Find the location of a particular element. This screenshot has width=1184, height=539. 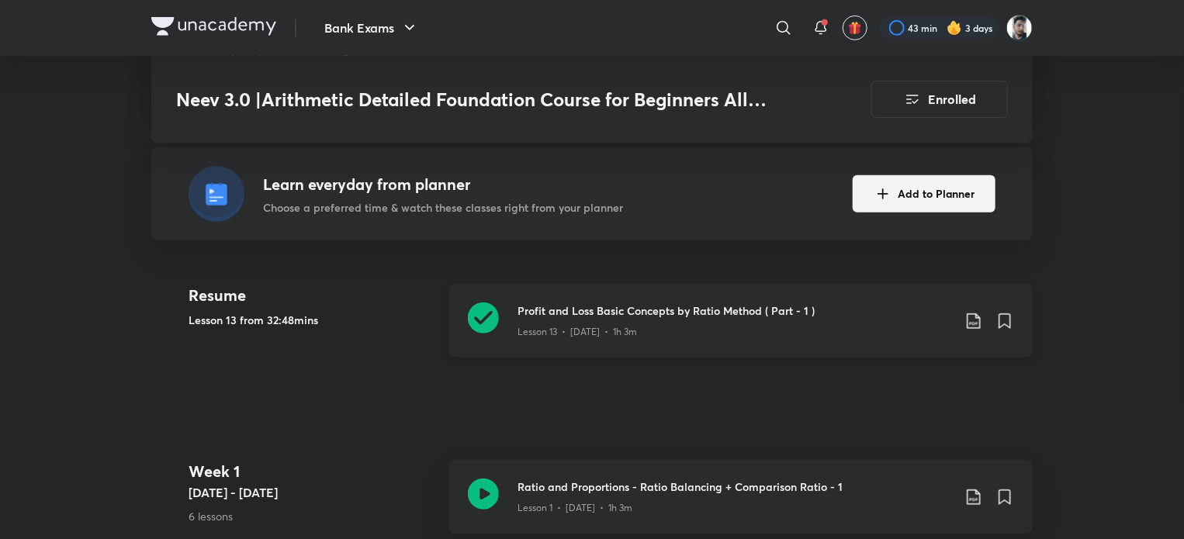

button: Enrolled is located at coordinates (940, 99).